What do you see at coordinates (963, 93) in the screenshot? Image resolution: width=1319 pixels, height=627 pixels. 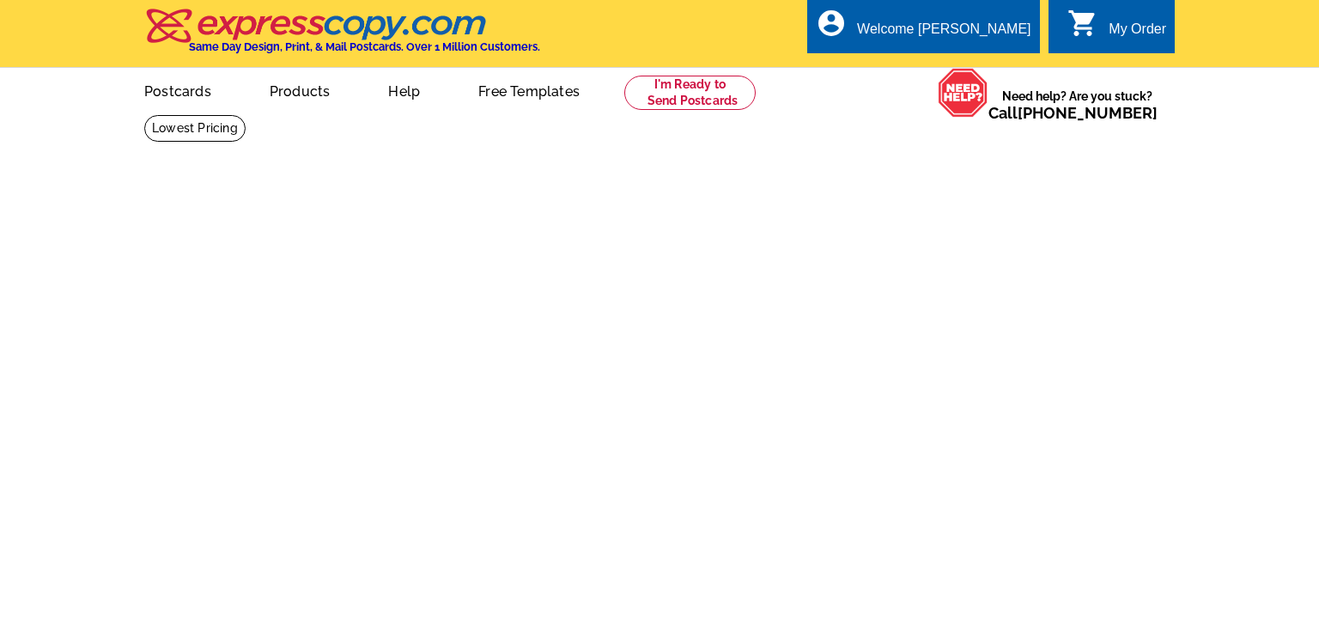 I see `img: help` at bounding box center [963, 93].